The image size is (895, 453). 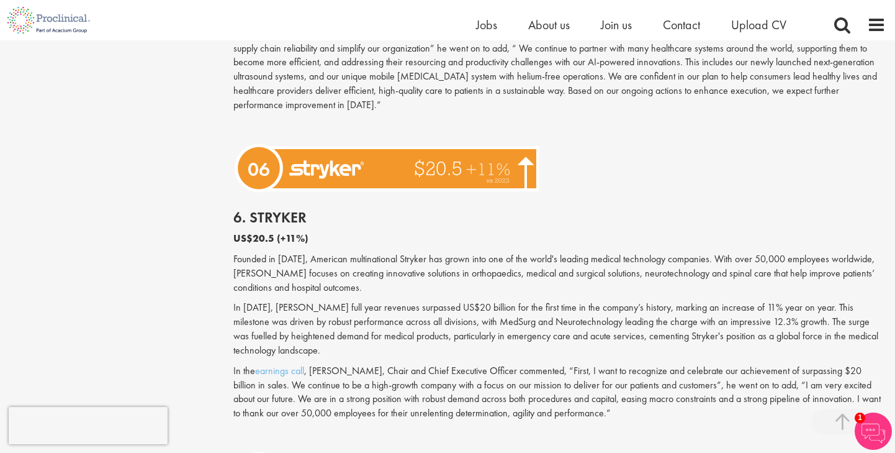 What do you see at coordinates (549, 25) in the screenshot?
I see `a: About us` at bounding box center [549, 25].